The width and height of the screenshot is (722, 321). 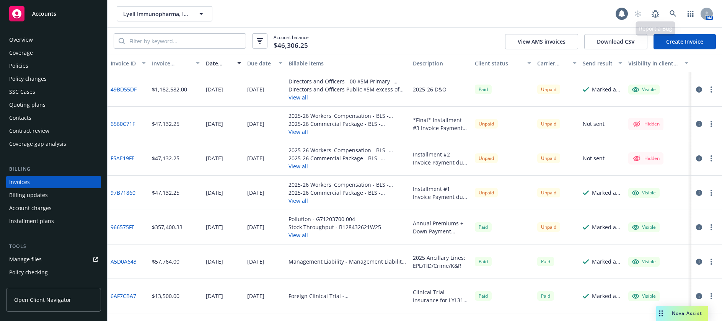 What do you see at coordinates (441, 63) in the screenshot?
I see `div: Description` at bounding box center [441, 63].